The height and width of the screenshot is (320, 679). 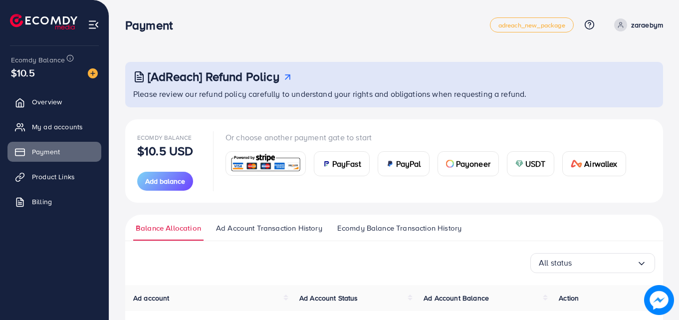 I want to click on span: adreach_new_package, so click(x=531, y=25).